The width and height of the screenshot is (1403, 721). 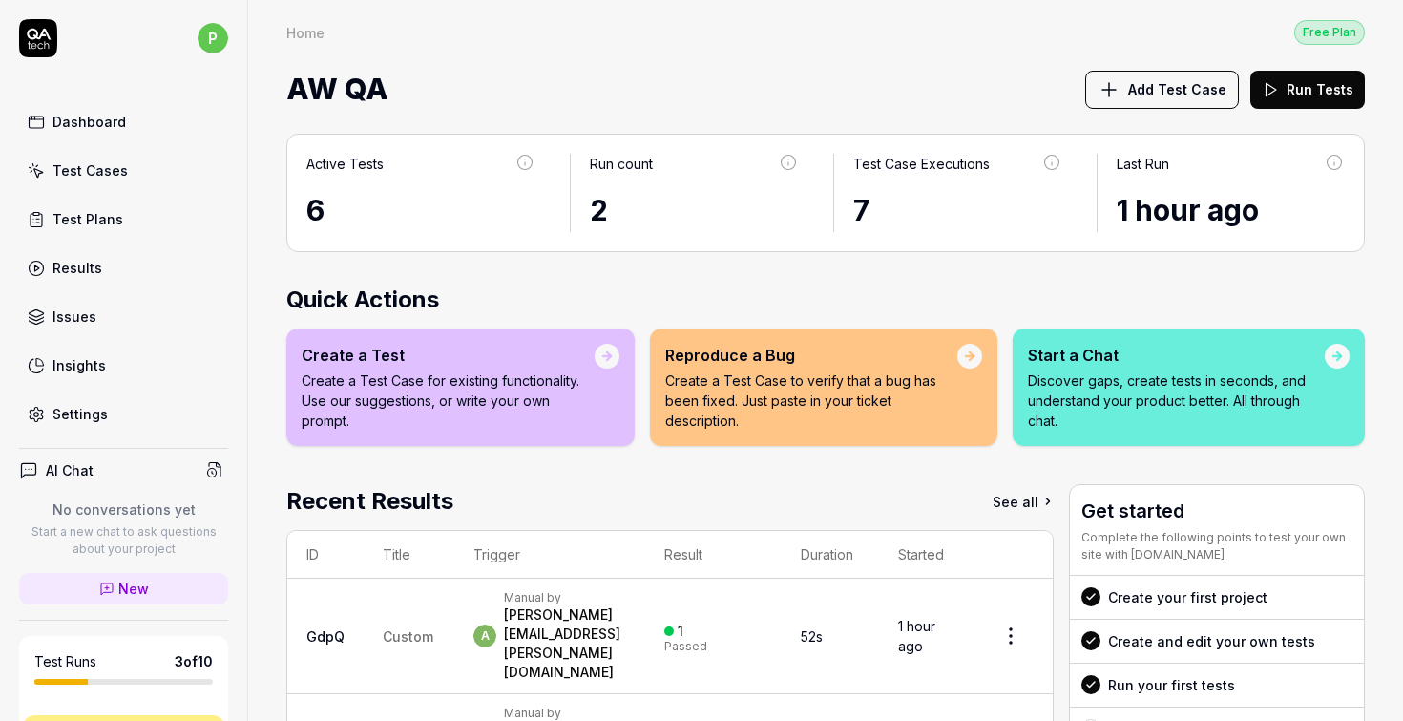 I want to click on button: p, so click(x=213, y=38).